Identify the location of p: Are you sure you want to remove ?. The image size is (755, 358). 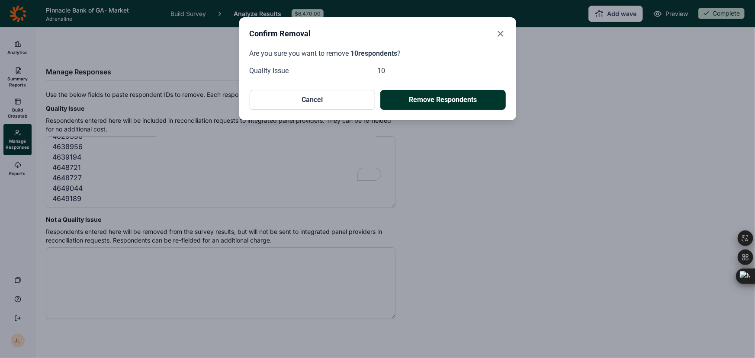
(378, 54).